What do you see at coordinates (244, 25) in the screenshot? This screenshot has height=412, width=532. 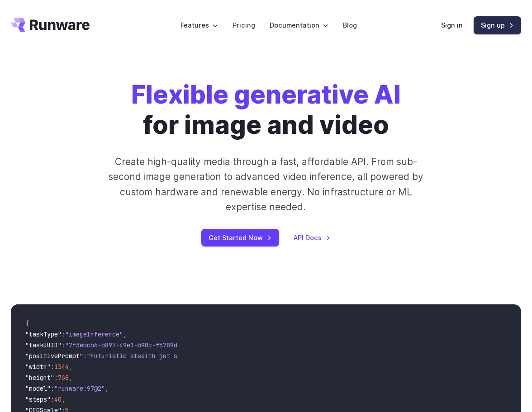 I see `a: Pricing` at bounding box center [244, 25].